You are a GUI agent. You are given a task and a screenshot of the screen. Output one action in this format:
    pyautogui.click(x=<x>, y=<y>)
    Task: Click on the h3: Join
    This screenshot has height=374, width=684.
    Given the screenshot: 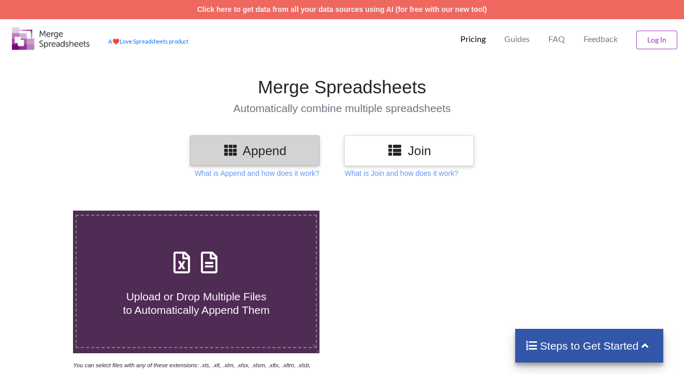 What is the action you would take?
    pyautogui.click(x=409, y=150)
    